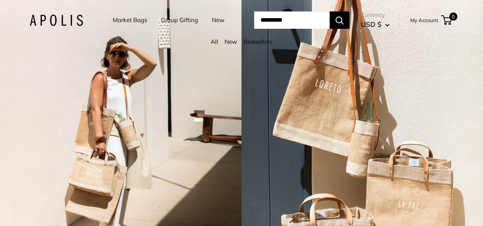 The width and height of the screenshot is (483, 226). Describe the element at coordinates (371, 24) in the screenshot. I see `span: USD $` at that location.